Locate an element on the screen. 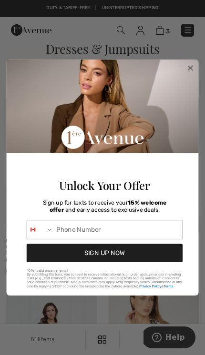 The image size is (205, 355). span: Sign up for texts to receive your is located at coordinates (85, 203).